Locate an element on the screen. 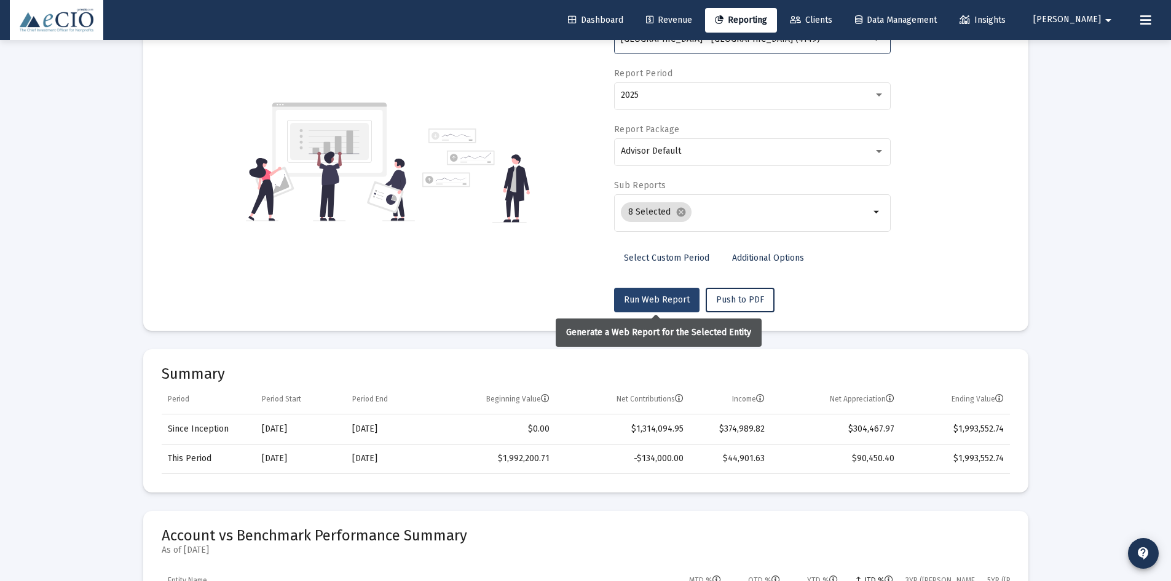  a: Insights is located at coordinates (982, 20).